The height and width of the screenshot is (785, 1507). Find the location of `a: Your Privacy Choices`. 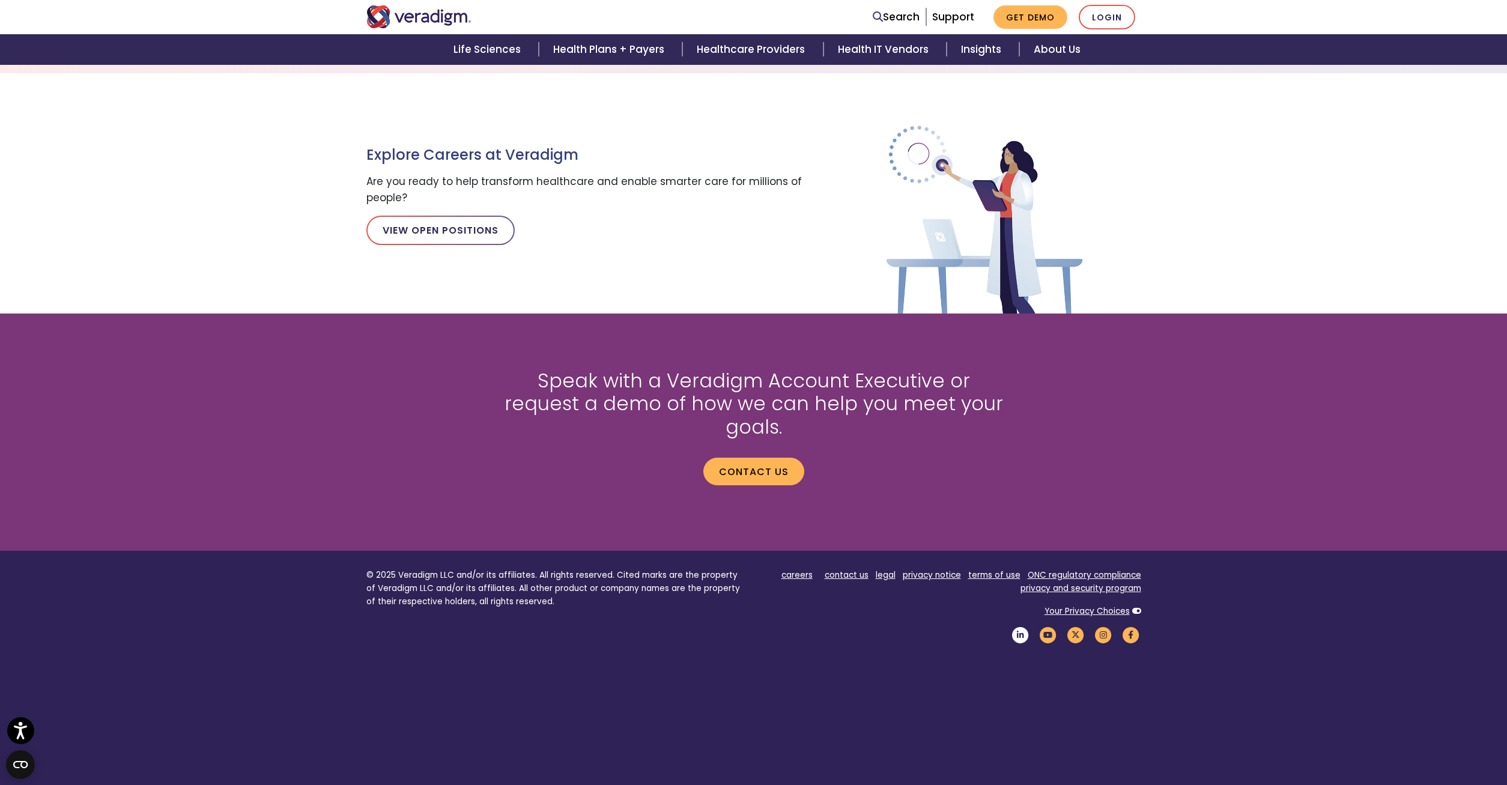

a: Your Privacy Choices is located at coordinates (1087, 611).